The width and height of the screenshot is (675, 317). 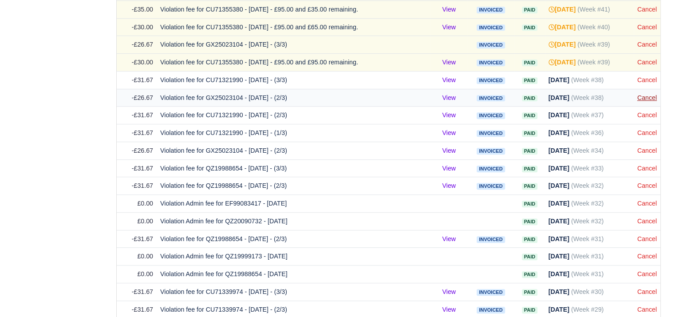 I want to click on span: (Week #39), so click(x=593, y=44).